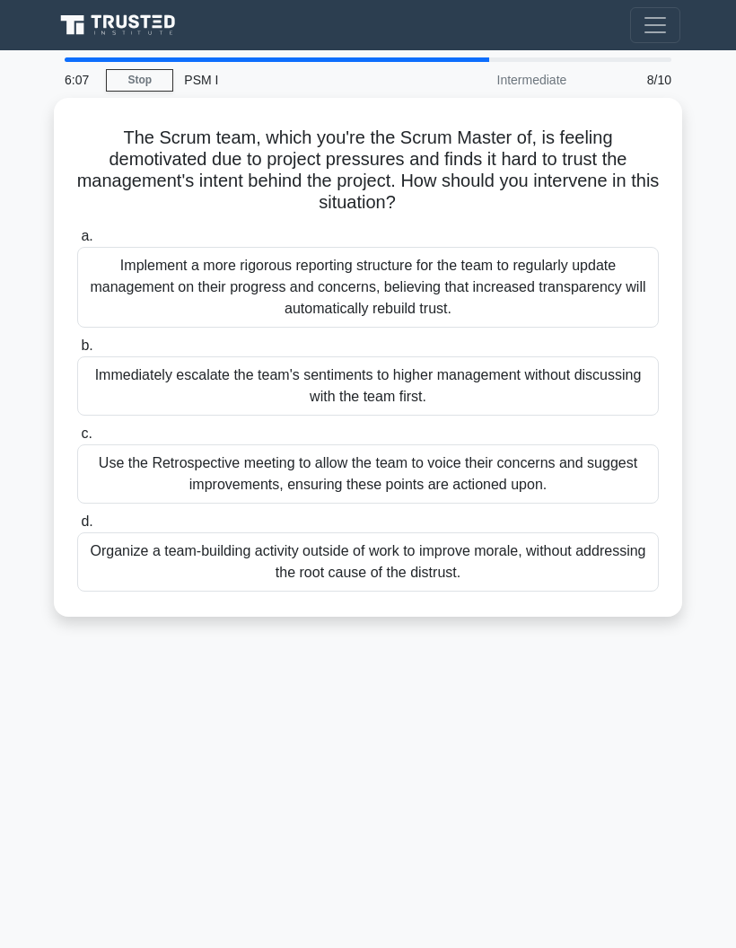  Describe the element at coordinates (80, 80) in the screenshot. I see `div: 6:07` at that location.